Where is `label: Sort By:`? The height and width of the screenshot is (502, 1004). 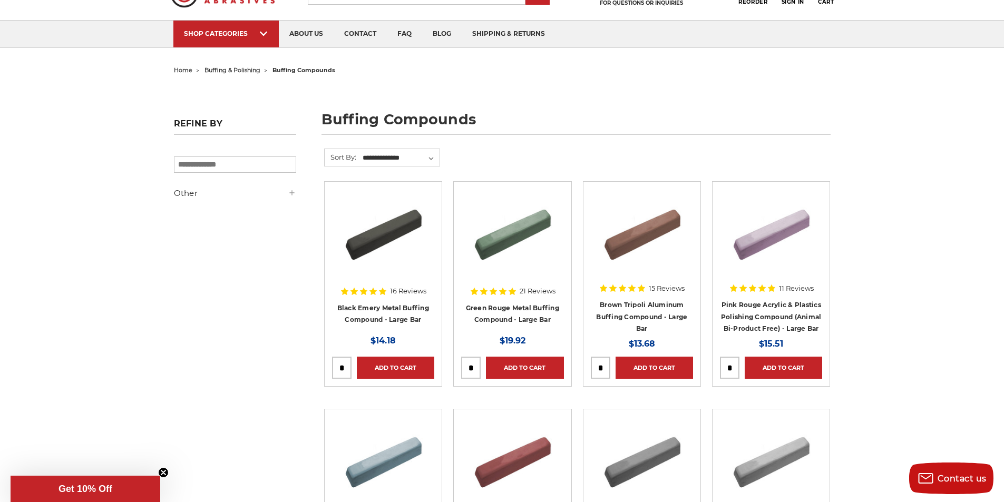 label: Sort By: is located at coordinates (340, 157).